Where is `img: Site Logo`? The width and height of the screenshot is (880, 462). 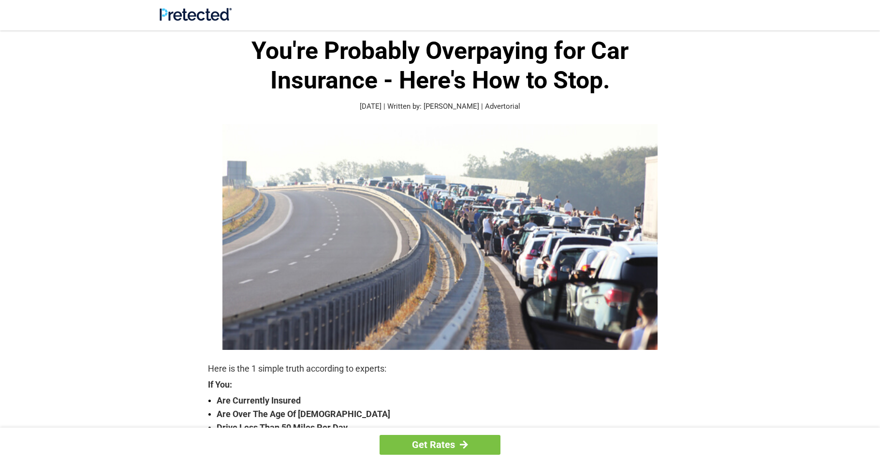 img: Site Logo is located at coordinates (195, 14).